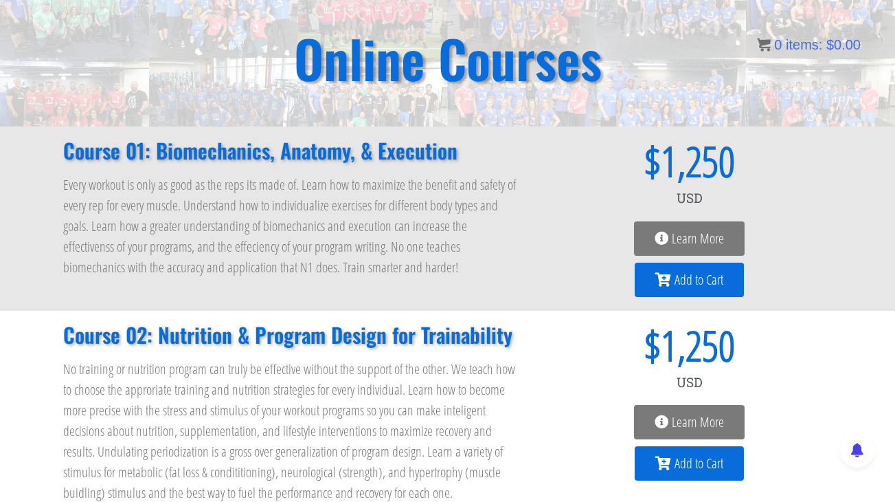 The height and width of the screenshot is (502, 895). Describe the element at coordinates (844, 45) in the screenshot. I see `bdi: 0.00` at that location.